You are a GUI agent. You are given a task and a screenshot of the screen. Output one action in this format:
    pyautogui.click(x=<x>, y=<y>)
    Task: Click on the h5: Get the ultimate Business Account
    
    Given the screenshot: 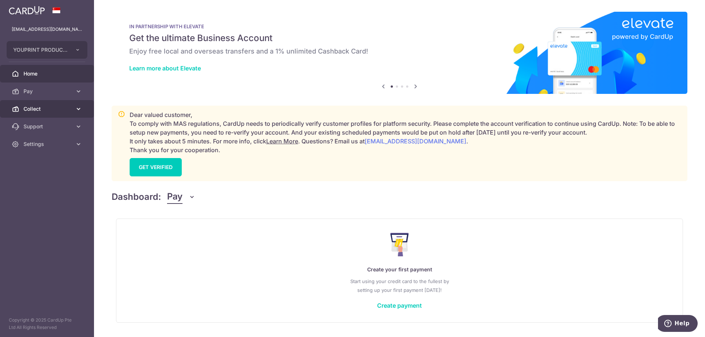 What is the action you would take?
    pyautogui.click(x=399, y=38)
    